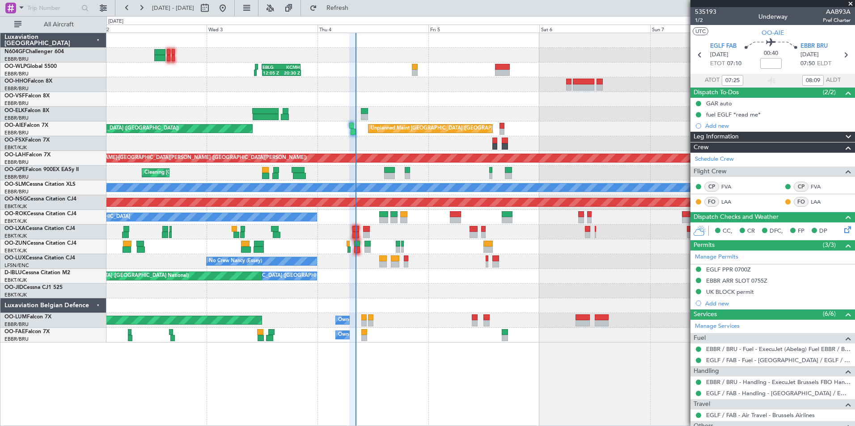  Describe the element at coordinates (14, 126) in the screenshot. I see `span: OO-AIE` at that location.